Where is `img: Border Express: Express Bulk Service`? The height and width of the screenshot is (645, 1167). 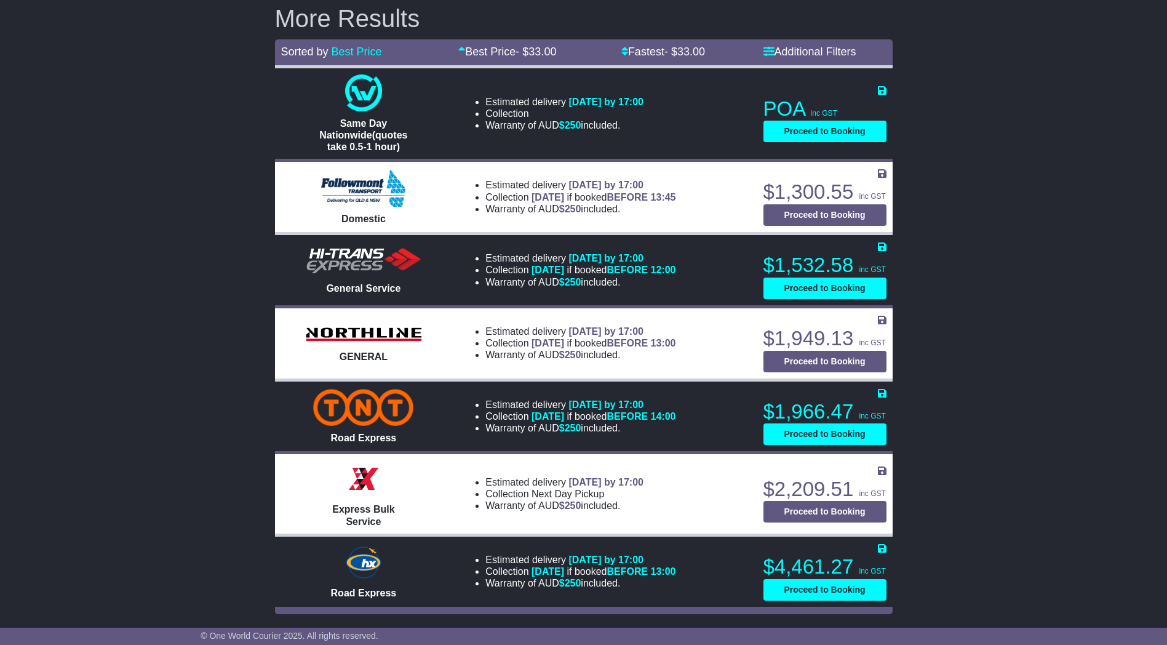
img: Border Express: Express Bulk Service is located at coordinates (364, 479).